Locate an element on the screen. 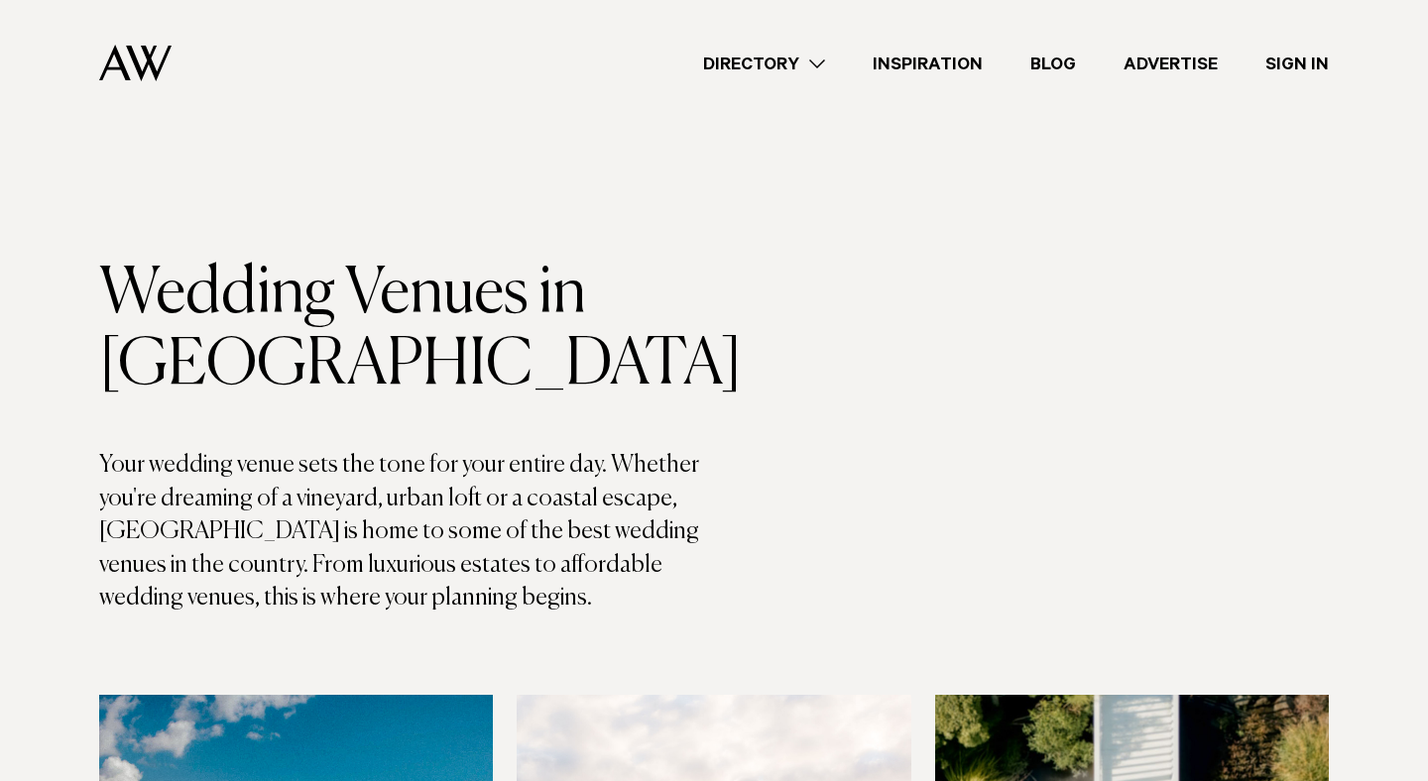 Image resolution: width=1428 pixels, height=781 pixels. a: Advertise is located at coordinates (1170, 63).